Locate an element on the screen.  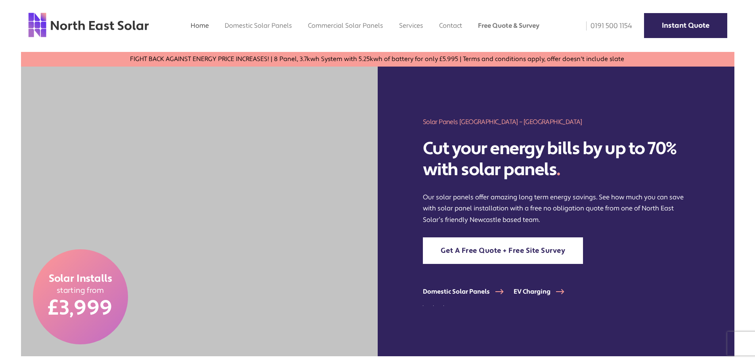
a: Instant Quote is located at coordinates (686, 25).